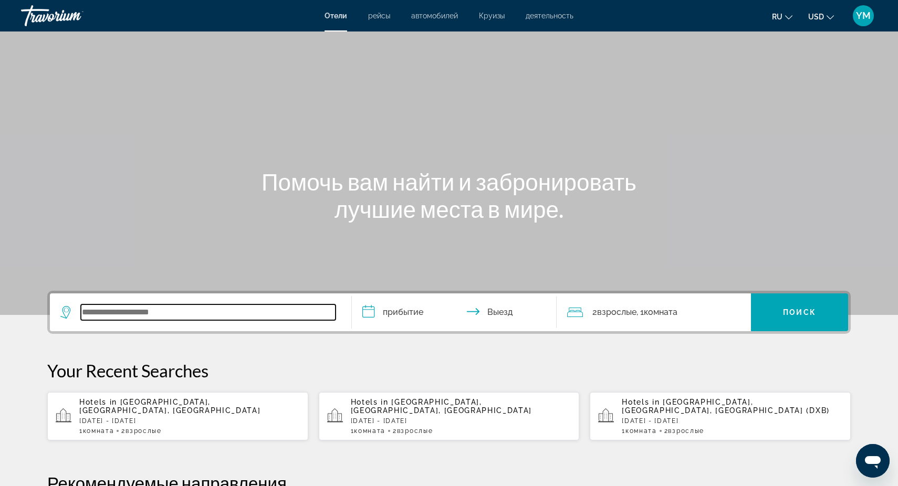 This screenshot has height=486, width=898. Describe the element at coordinates (449, 195) in the screenshot. I see `h1: Помочь вам найти и забронировать лучшие места в мире.` at that location.